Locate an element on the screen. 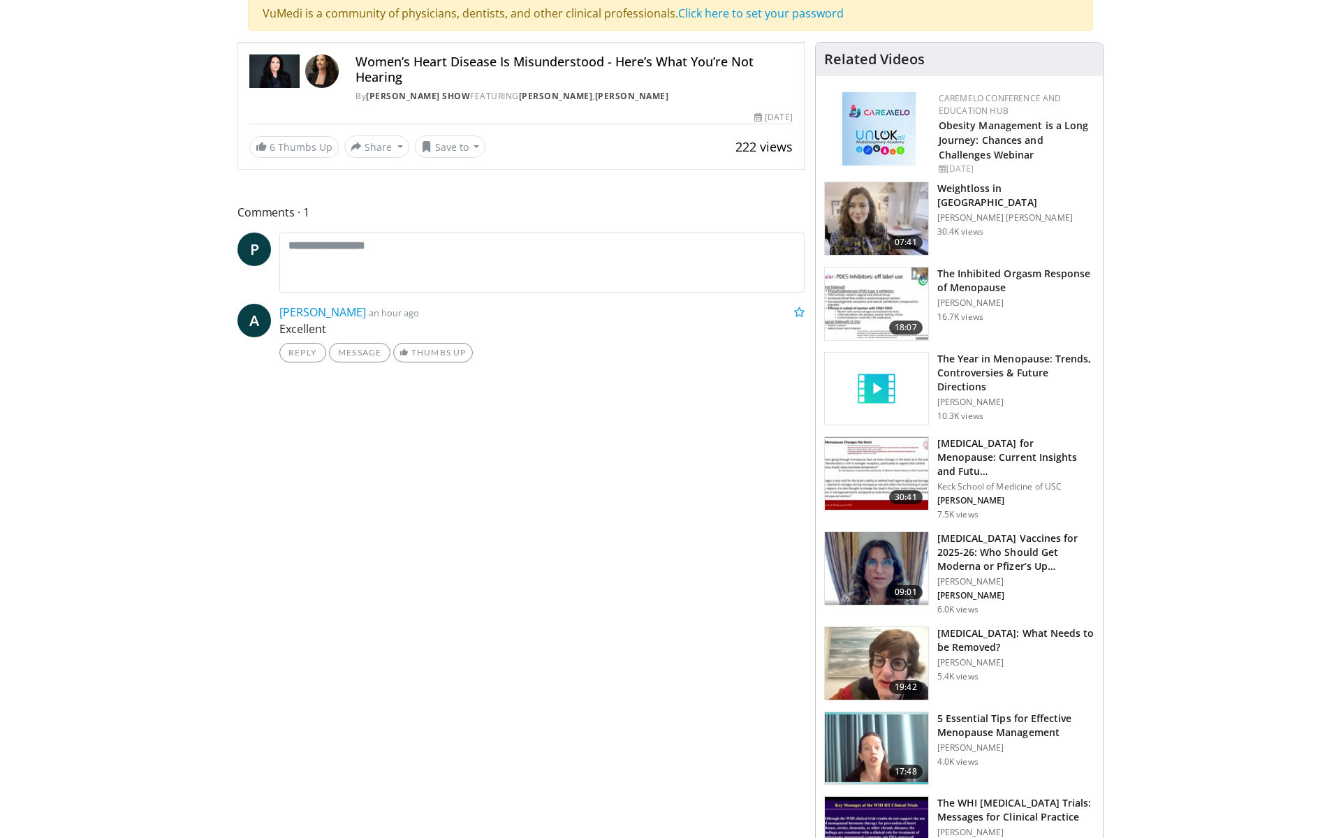 The height and width of the screenshot is (838, 1341). p: Excellent is located at coordinates (542, 329).